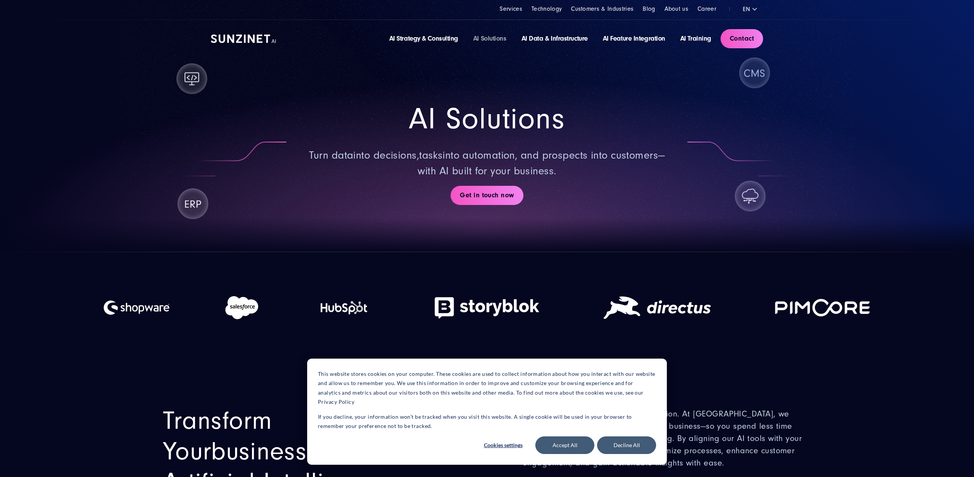 Image resolution: width=974 pixels, height=477 pixels. I want to click on span: into automation, and prospects into customers—with AI built for your business., so click(541, 163).